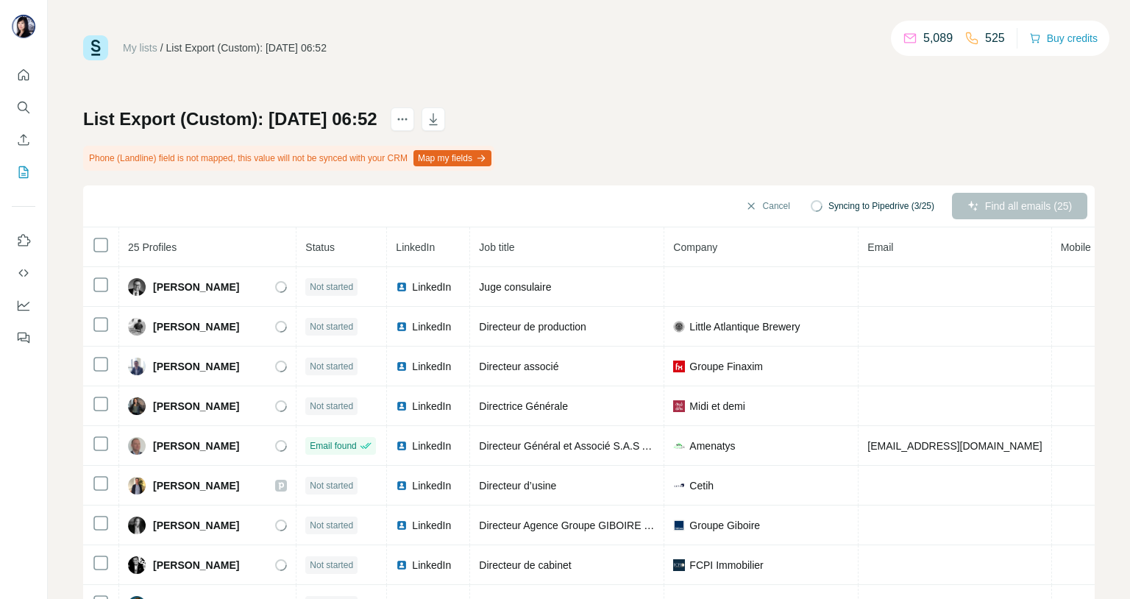  Describe the element at coordinates (768, 206) in the screenshot. I see `button: Cancel` at that location.